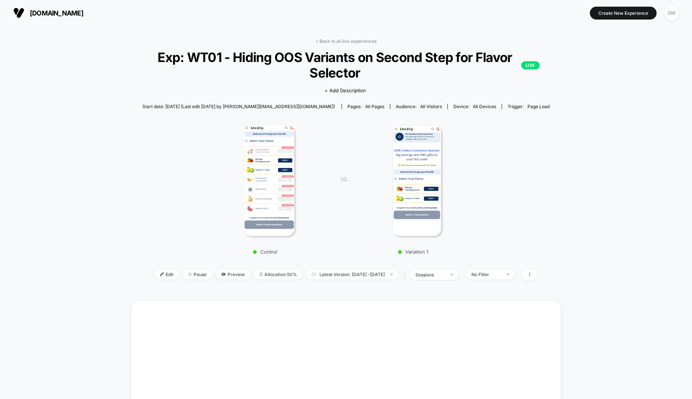 This screenshot has height=399, width=692. Describe the element at coordinates (313, 274) in the screenshot. I see `img: calendar` at that location.